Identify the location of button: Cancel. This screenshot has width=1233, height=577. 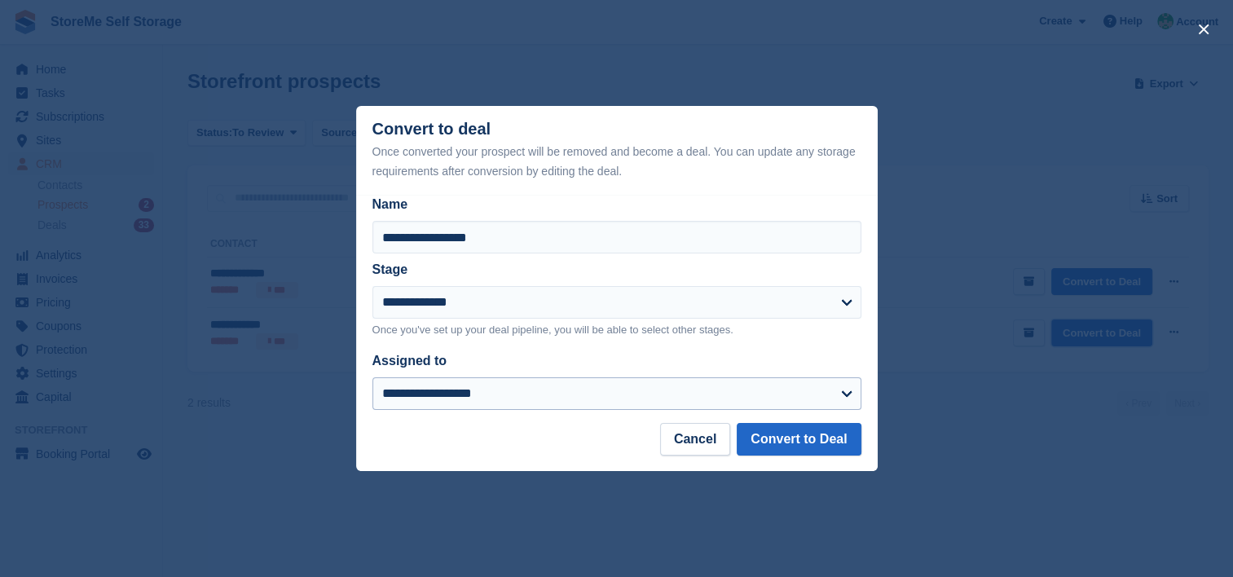
(695, 439).